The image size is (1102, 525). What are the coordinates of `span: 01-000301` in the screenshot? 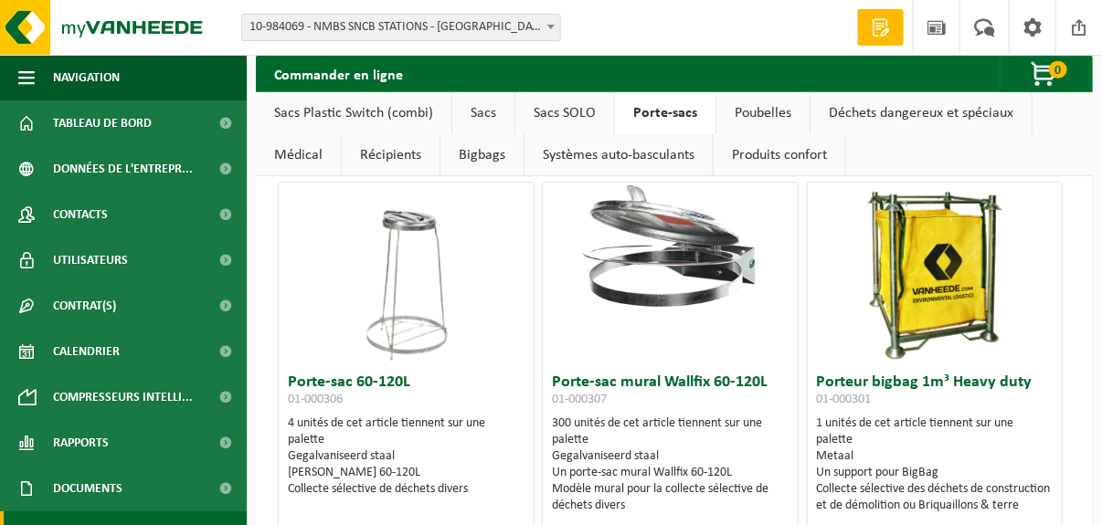 It's located at (844, 399).